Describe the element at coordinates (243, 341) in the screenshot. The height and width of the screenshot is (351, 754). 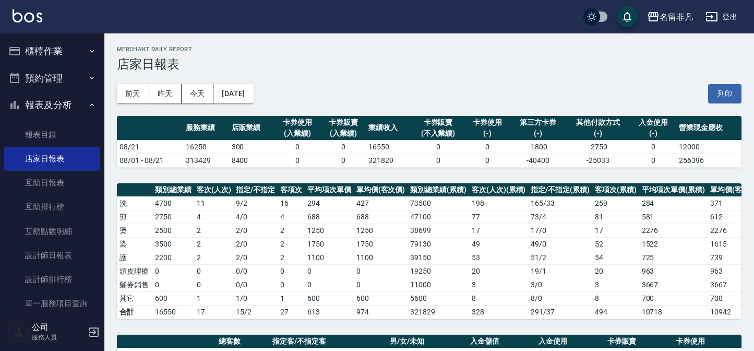
I see `th: 總客數` at that location.